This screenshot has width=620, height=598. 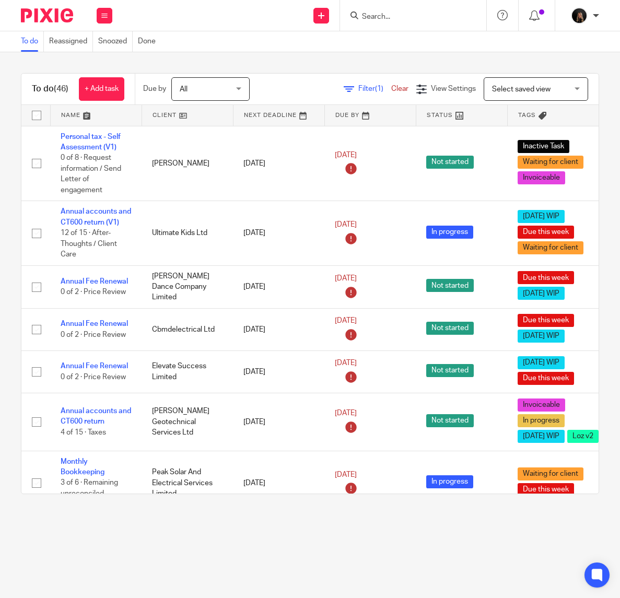 I want to click on a: Reassigned, so click(x=71, y=41).